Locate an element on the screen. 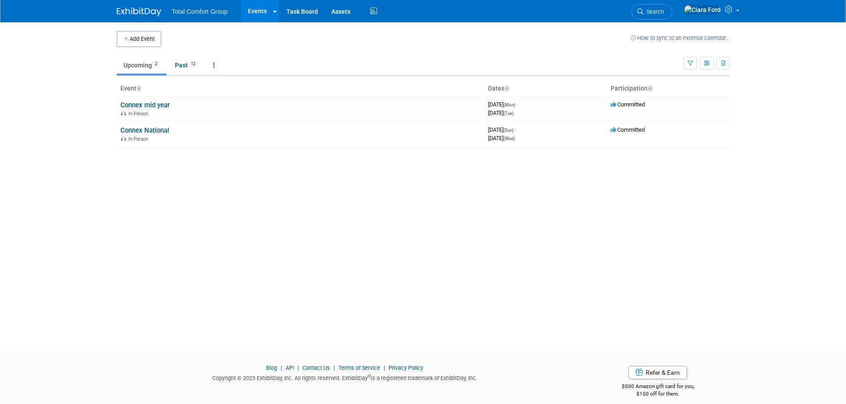 Image resolution: width=846 pixels, height=404 pixels. a: Contact Us is located at coordinates (316, 368).